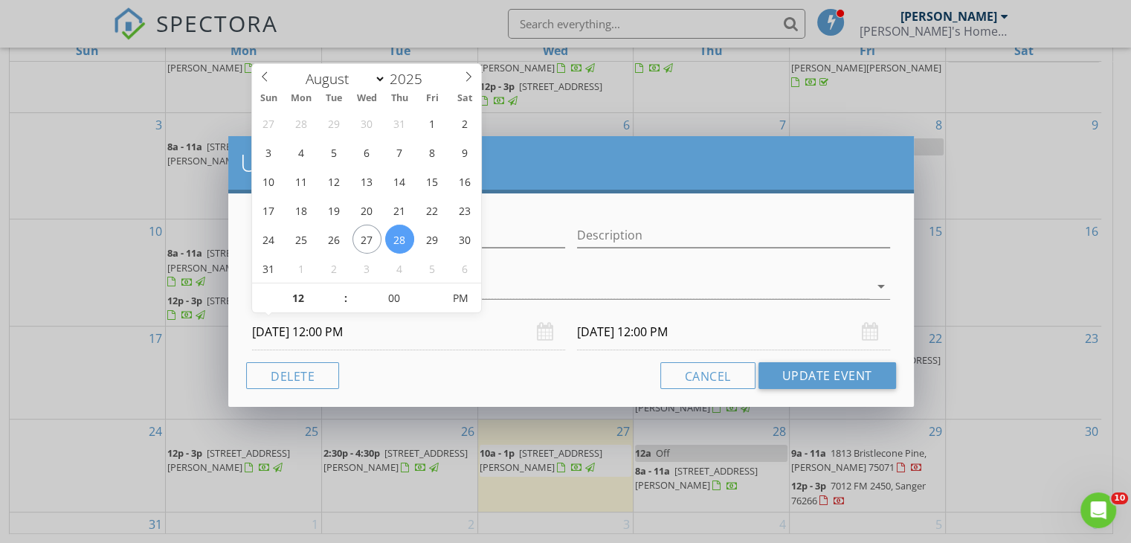 This screenshot has width=1131, height=543. Describe the element at coordinates (268, 98) in the screenshot. I see `span: Sun` at that location.